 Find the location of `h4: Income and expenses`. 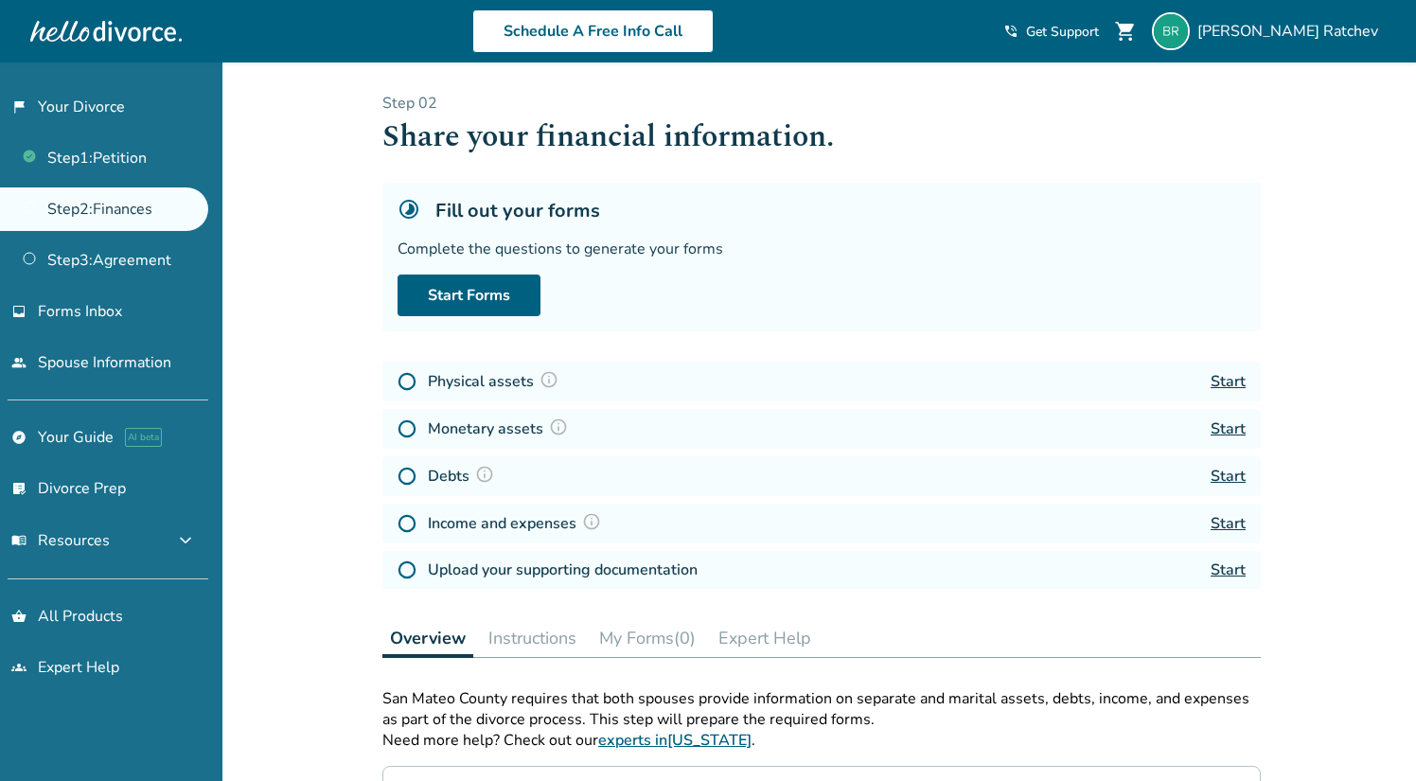

h4: Income and expenses is located at coordinates (517, 523).